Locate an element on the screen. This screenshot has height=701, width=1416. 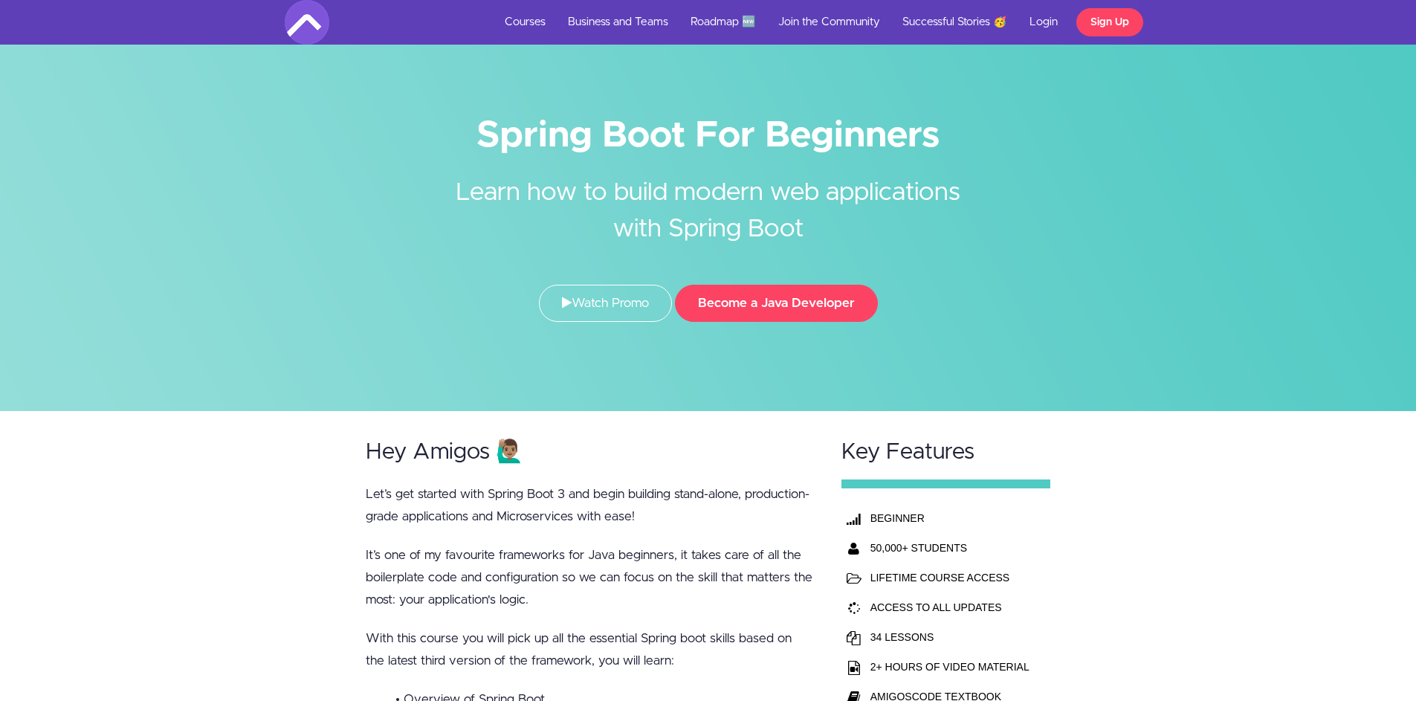
button: Become a Java Developer is located at coordinates (776, 303).